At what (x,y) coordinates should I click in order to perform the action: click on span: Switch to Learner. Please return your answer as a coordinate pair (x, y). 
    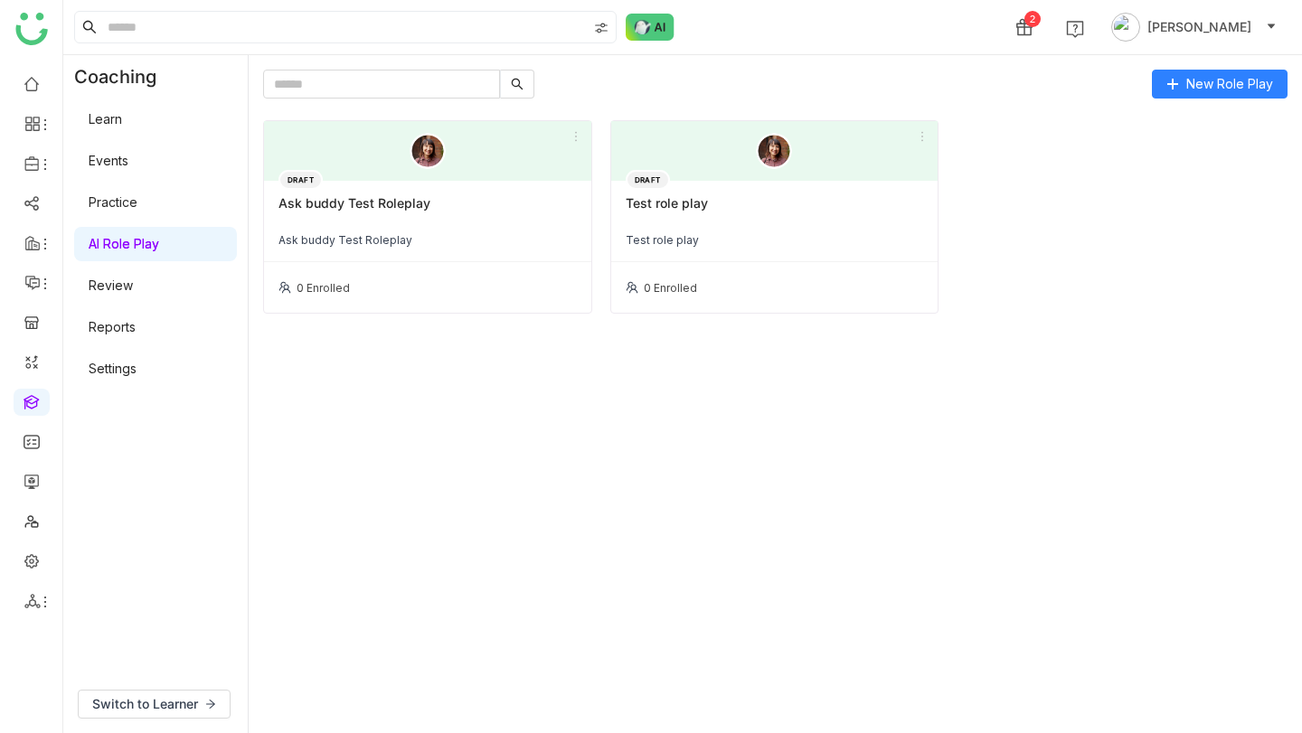
    Looking at the image, I should click on (145, 704).